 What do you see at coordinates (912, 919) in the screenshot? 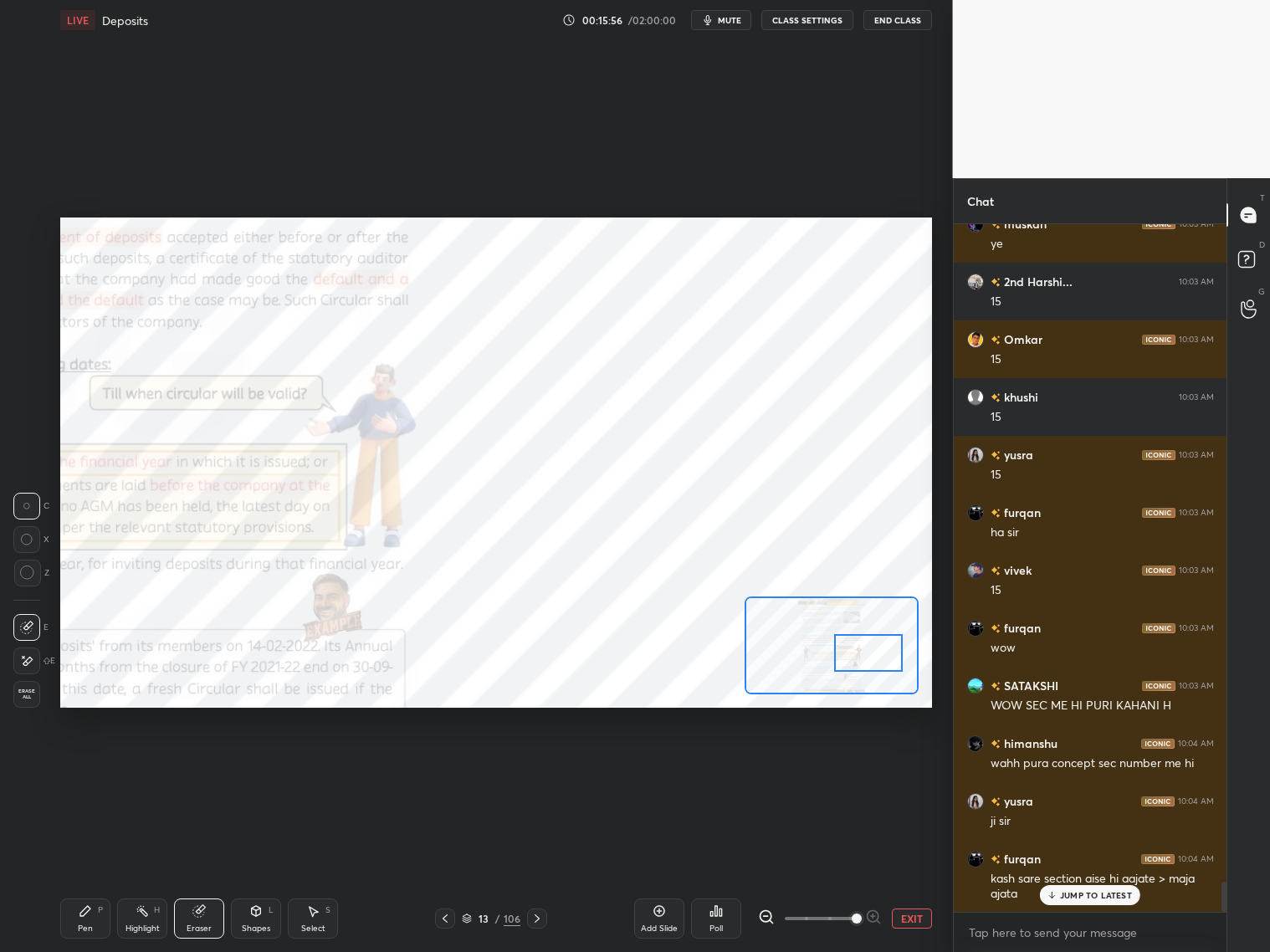
I see `button: EXIT` at bounding box center [912, 919].